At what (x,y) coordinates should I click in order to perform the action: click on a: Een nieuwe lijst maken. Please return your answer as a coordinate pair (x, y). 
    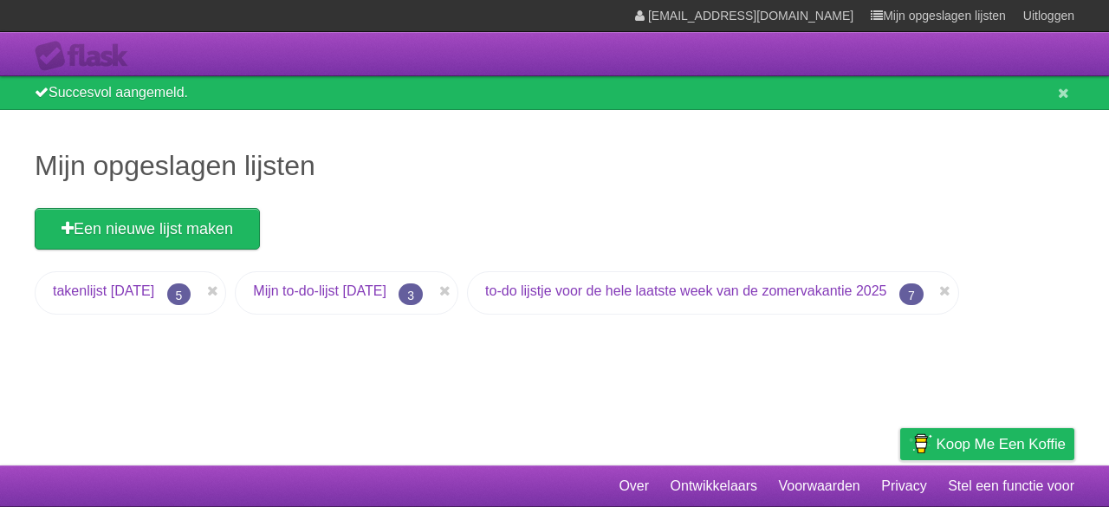
    Looking at the image, I should click on (147, 229).